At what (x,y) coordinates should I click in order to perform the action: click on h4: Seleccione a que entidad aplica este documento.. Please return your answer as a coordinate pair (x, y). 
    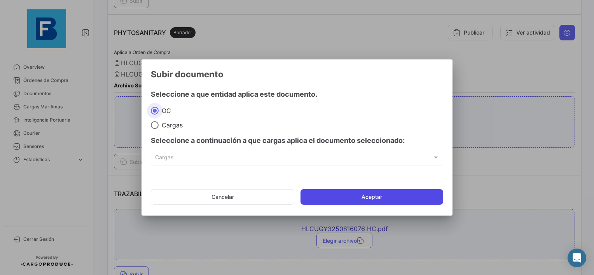
    Looking at the image, I should click on (297, 94).